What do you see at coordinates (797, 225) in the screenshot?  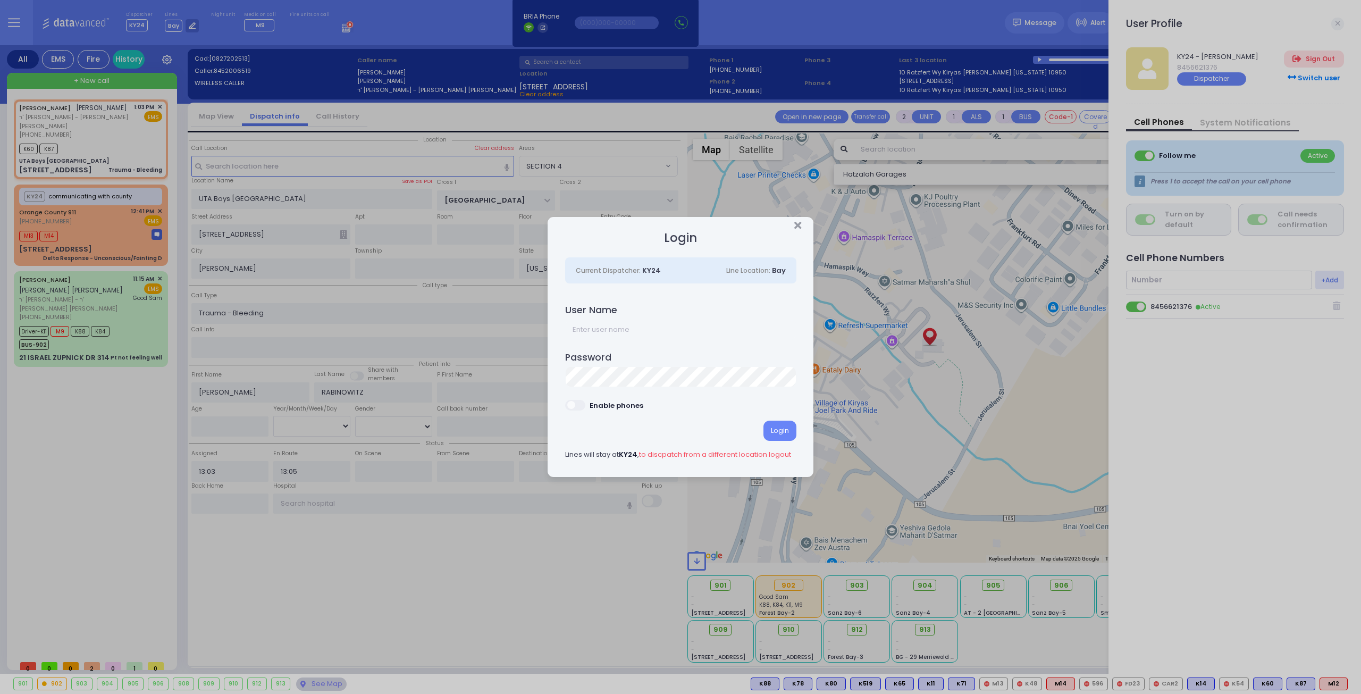 I see `button: Close` at bounding box center [797, 225].